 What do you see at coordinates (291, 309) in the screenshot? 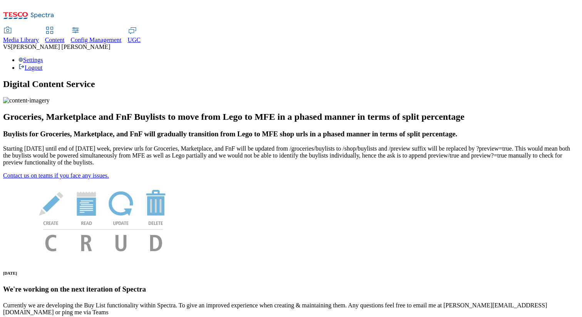
I see `p: Currently we are developing the Buy List functionality within Spectra. To give an improved experi...` at bounding box center [291, 309].